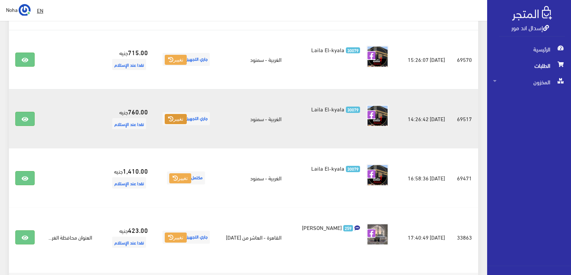 The width and height of the screenshot is (571, 275). What do you see at coordinates (528, 66) in the screenshot?
I see `span: الطلبات` at bounding box center [528, 66].